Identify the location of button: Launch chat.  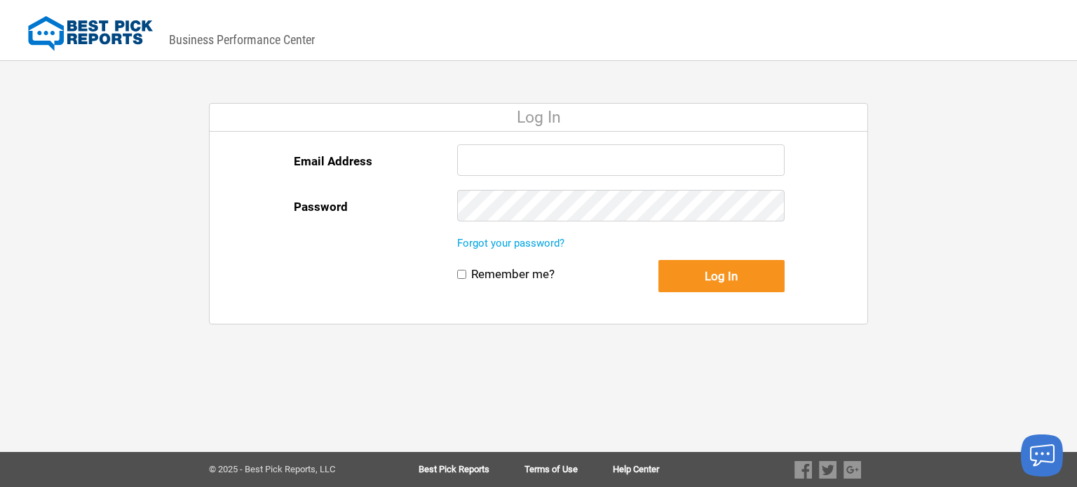
(1042, 456).